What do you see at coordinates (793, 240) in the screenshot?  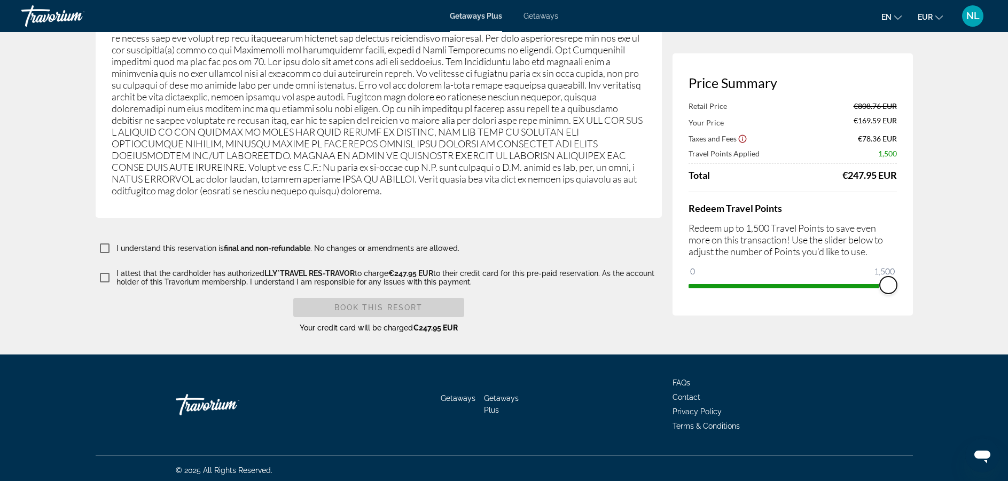 I see `p: Redeem up to 1,500 Travel Points to save even more on this transaction! Use the slider below to a...` at bounding box center [793, 240].